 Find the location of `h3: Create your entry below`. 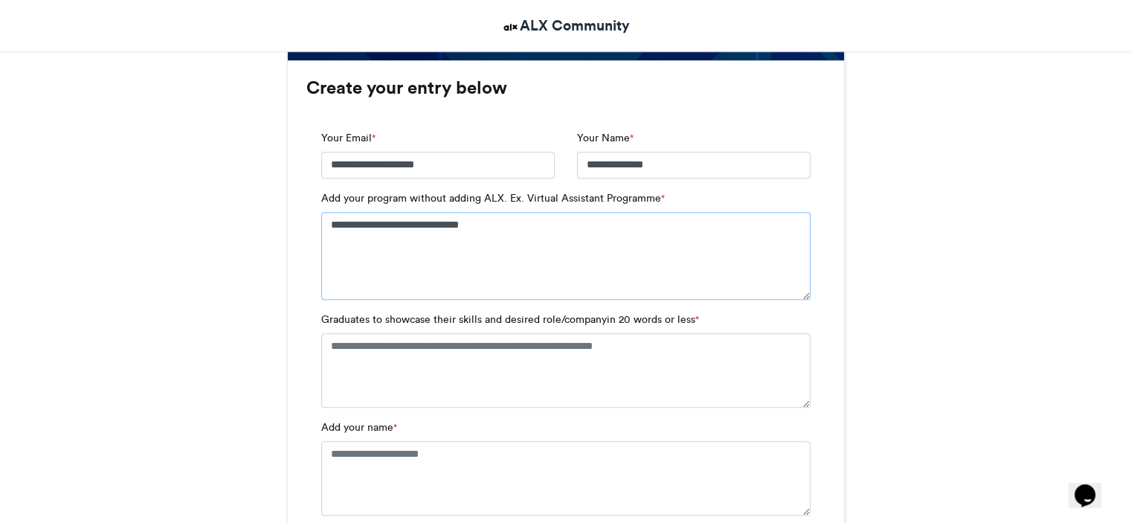

h3: Create your entry below is located at coordinates (566, 88).